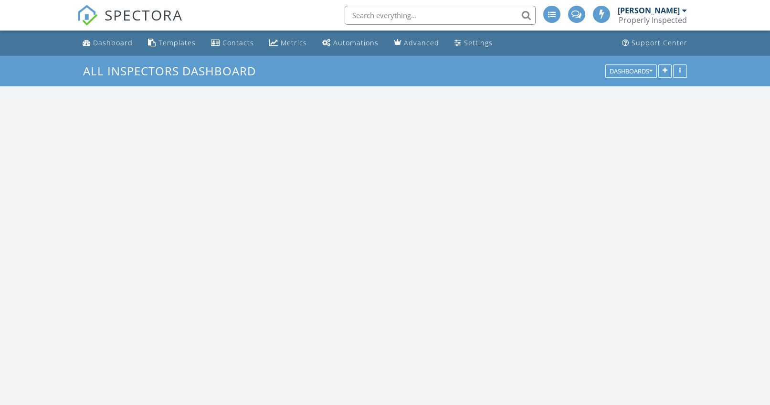 This screenshot has width=770, height=405. I want to click on a: Settings, so click(473, 43).